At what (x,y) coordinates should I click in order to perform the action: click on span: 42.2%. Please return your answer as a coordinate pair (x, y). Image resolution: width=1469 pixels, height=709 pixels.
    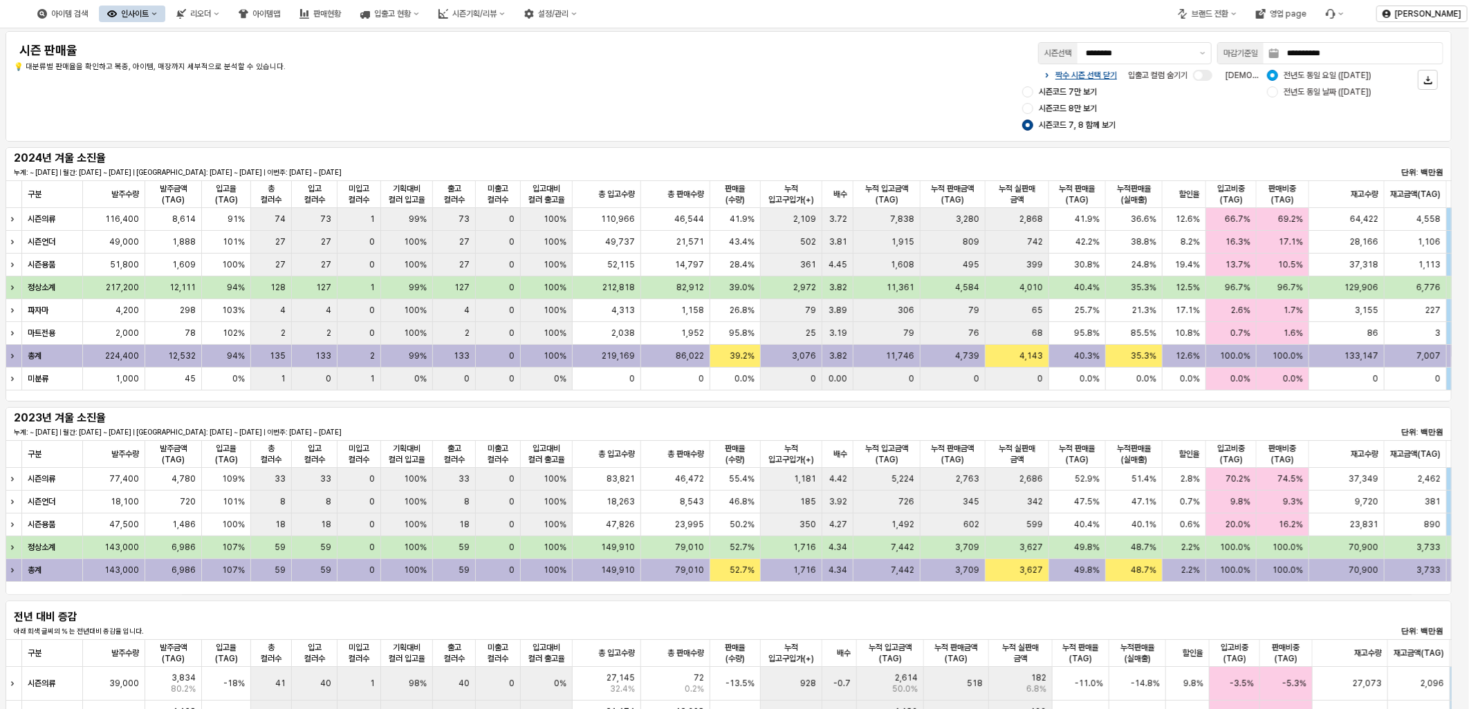
    Looking at the image, I should click on (1087, 242).